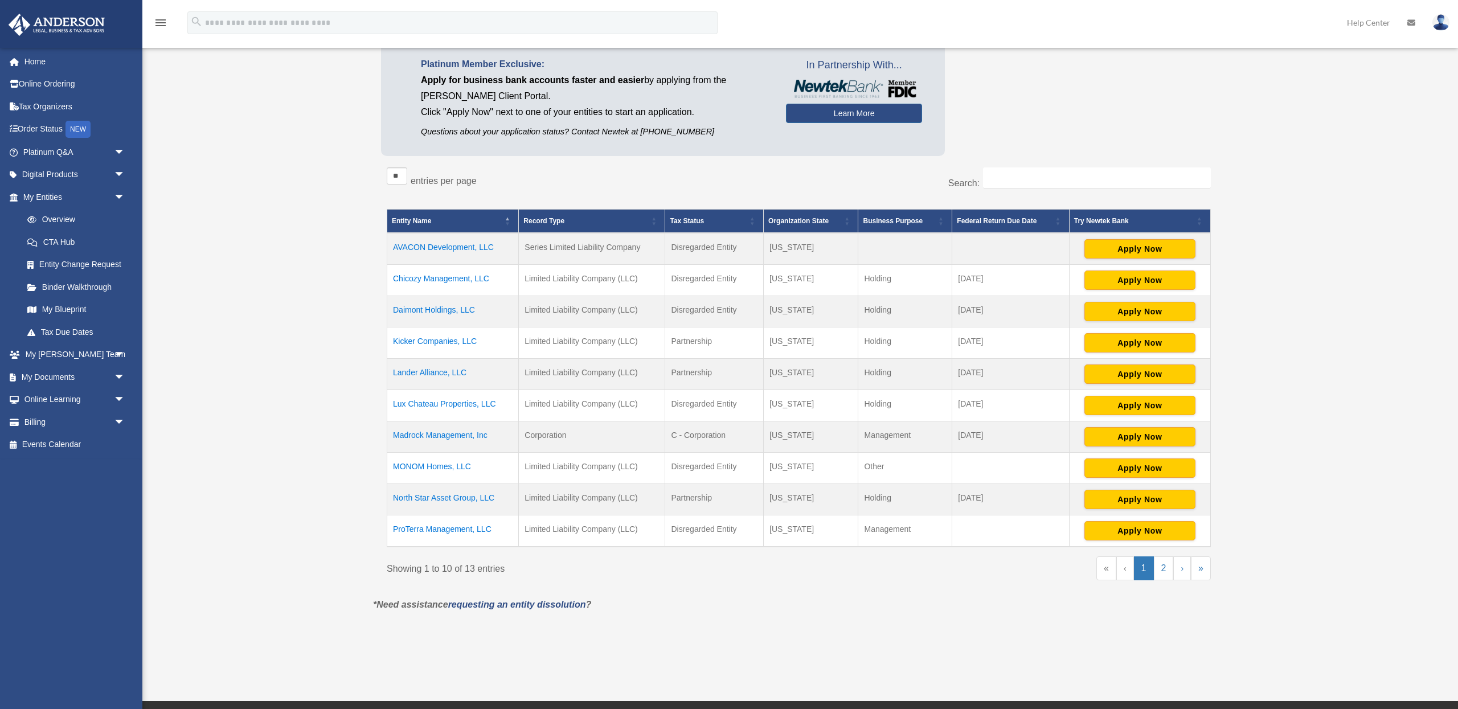 The width and height of the screenshot is (1458, 709). I want to click on i: menu, so click(161, 23).